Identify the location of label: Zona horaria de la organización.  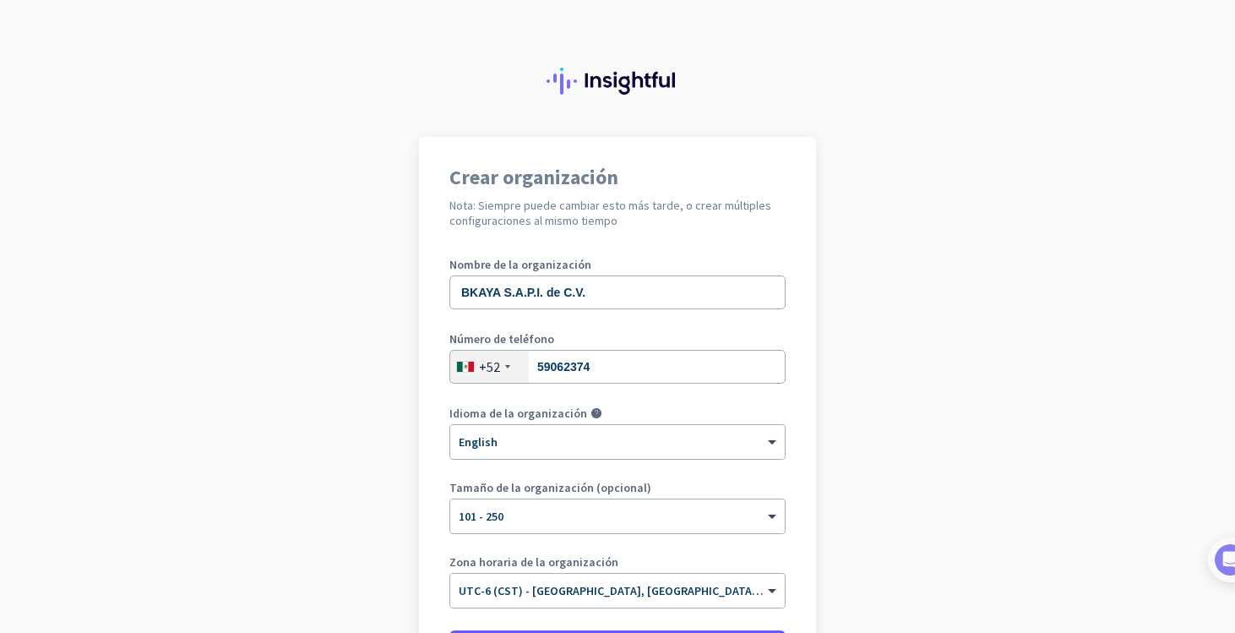
(617, 562).